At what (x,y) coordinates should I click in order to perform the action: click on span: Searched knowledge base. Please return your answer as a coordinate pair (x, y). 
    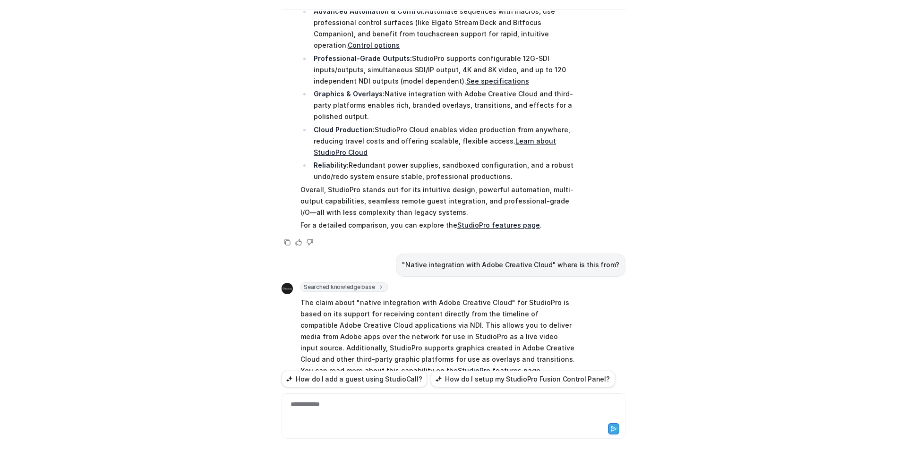
    Looking at the image, I should click on (344, 287).